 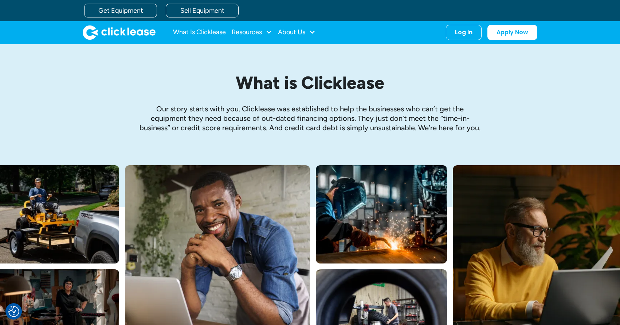 I want to click on a: home, so click(x=119, y=32).